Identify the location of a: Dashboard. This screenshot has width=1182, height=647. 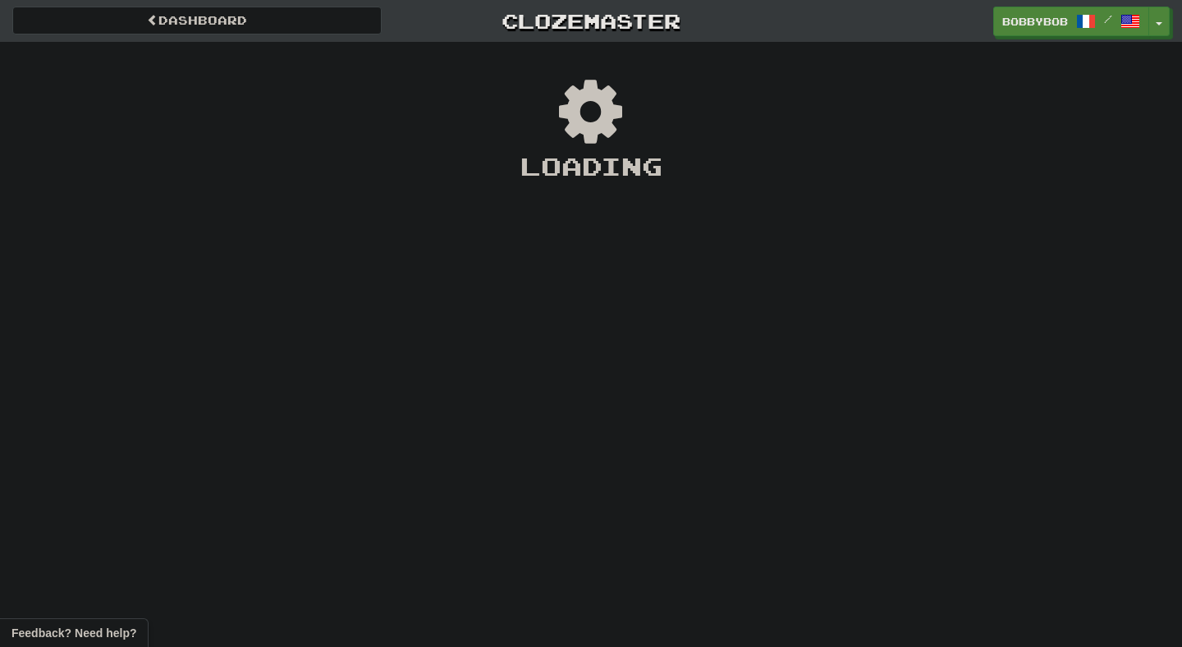
(197, 21).